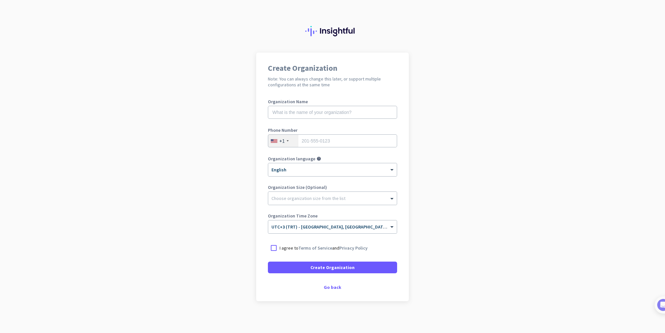  I want to click on button: Create Organization, so click(333, 268).